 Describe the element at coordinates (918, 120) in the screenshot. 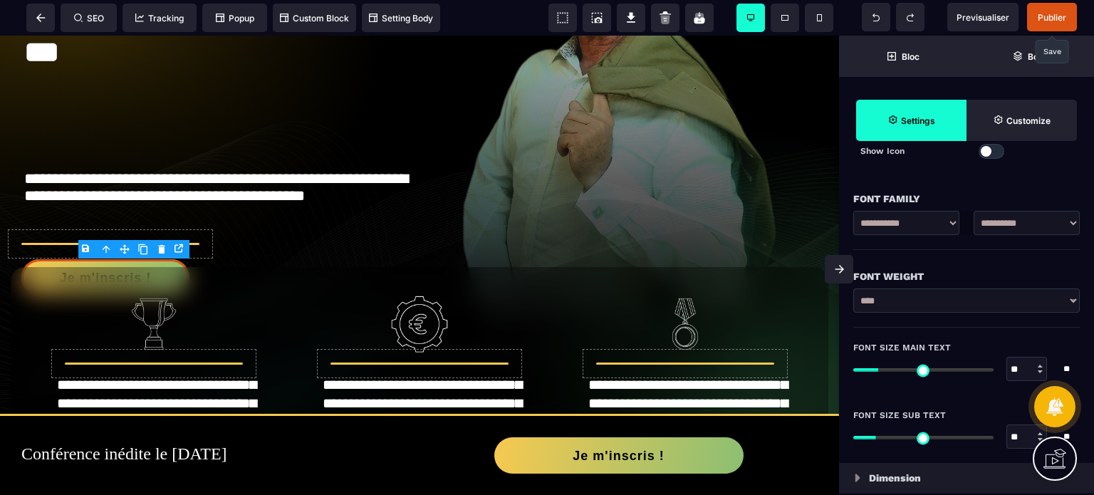

I see `strong: Settings` at that location.